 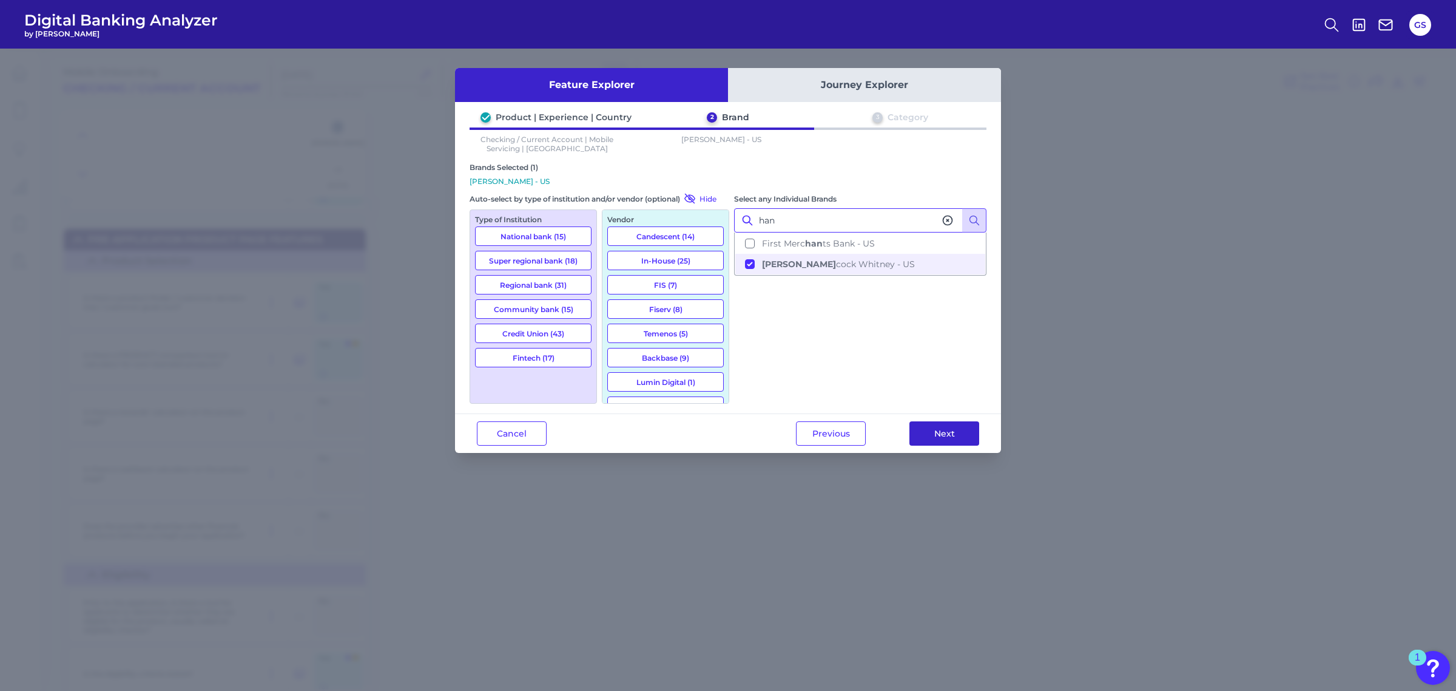 I want to click on span: Digital Banking Analyzer, so click(x=121, y=20).